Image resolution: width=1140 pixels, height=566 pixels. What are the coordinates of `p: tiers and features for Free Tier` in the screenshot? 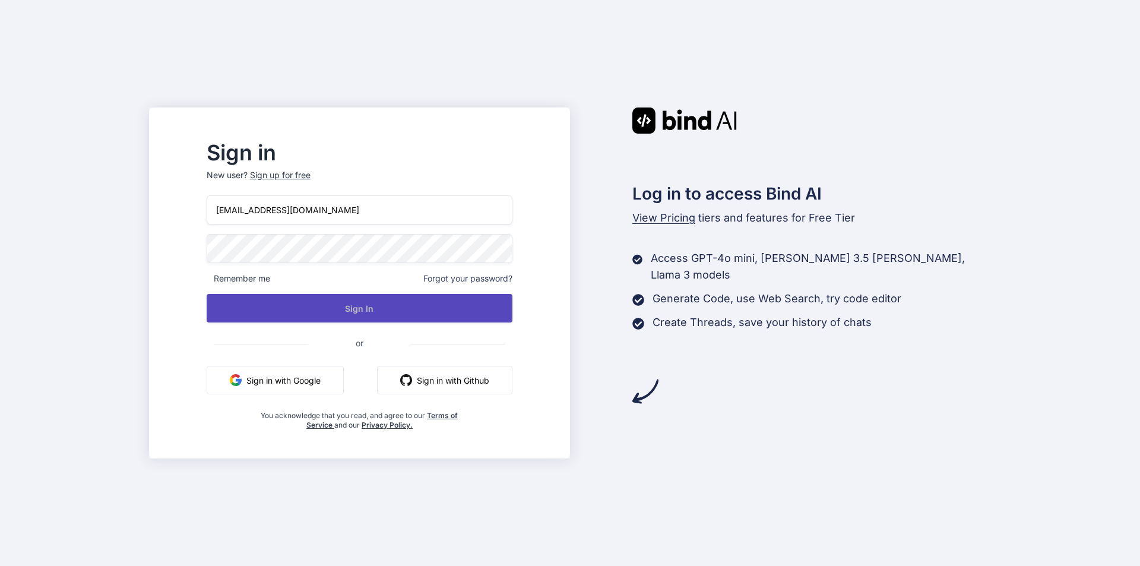 It's located at (812, 218).